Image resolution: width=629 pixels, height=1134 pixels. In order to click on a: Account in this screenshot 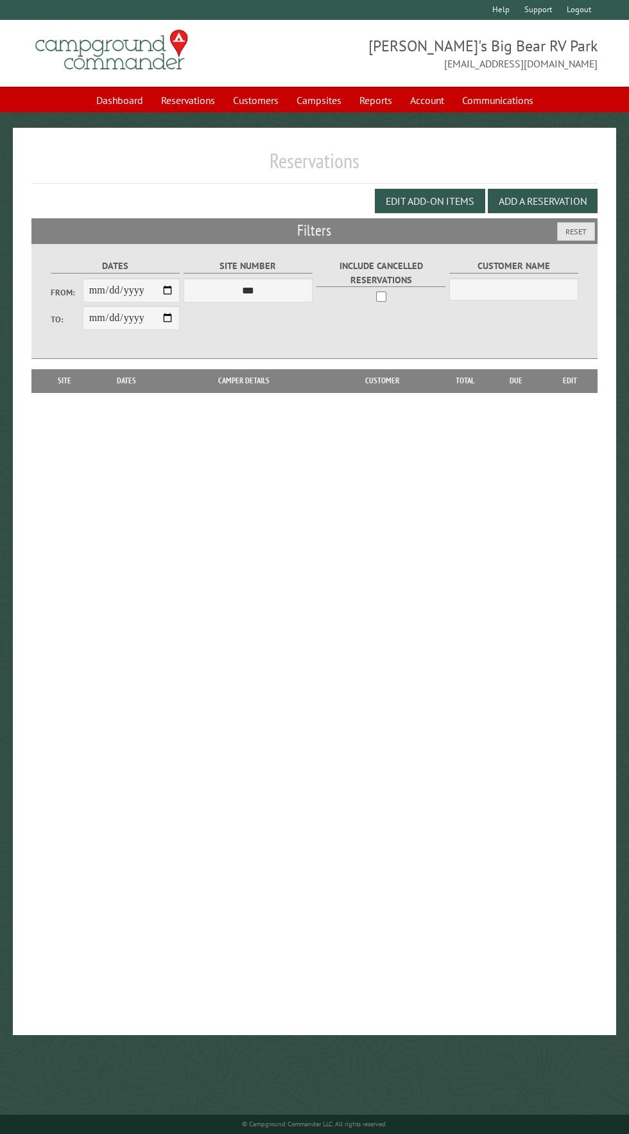, I will do `click(427, 100)`.